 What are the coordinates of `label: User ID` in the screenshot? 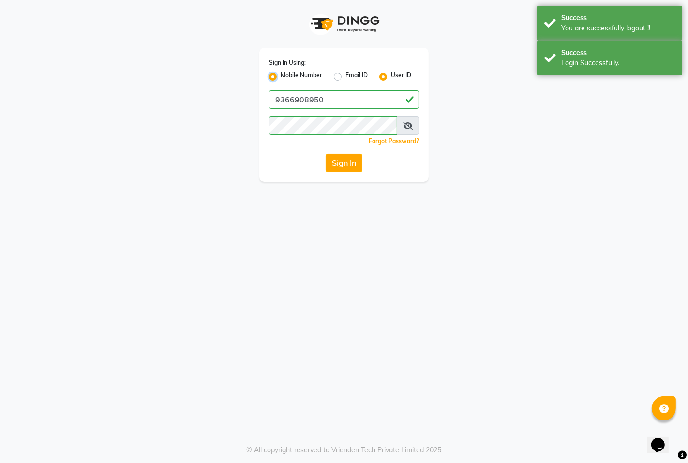 It's located at (401, 77).